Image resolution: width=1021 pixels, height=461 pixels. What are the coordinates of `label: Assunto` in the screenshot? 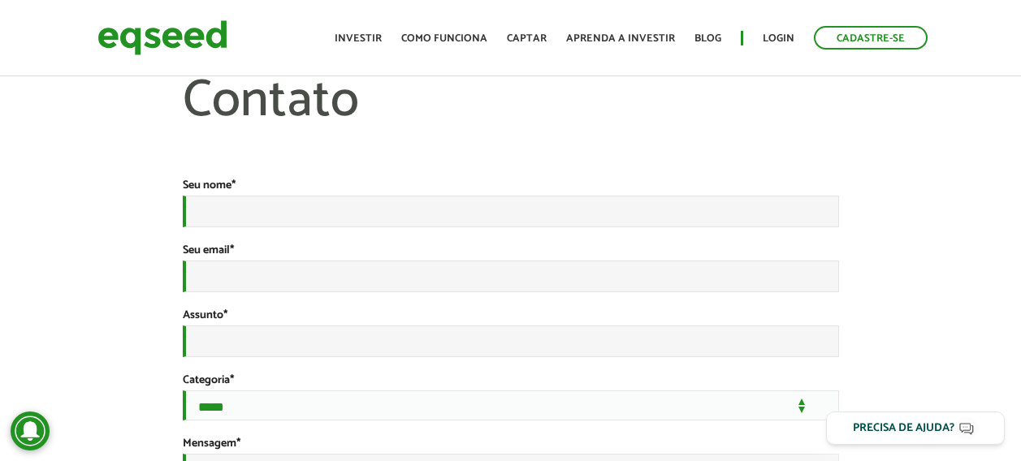 It's located at (205, 316).